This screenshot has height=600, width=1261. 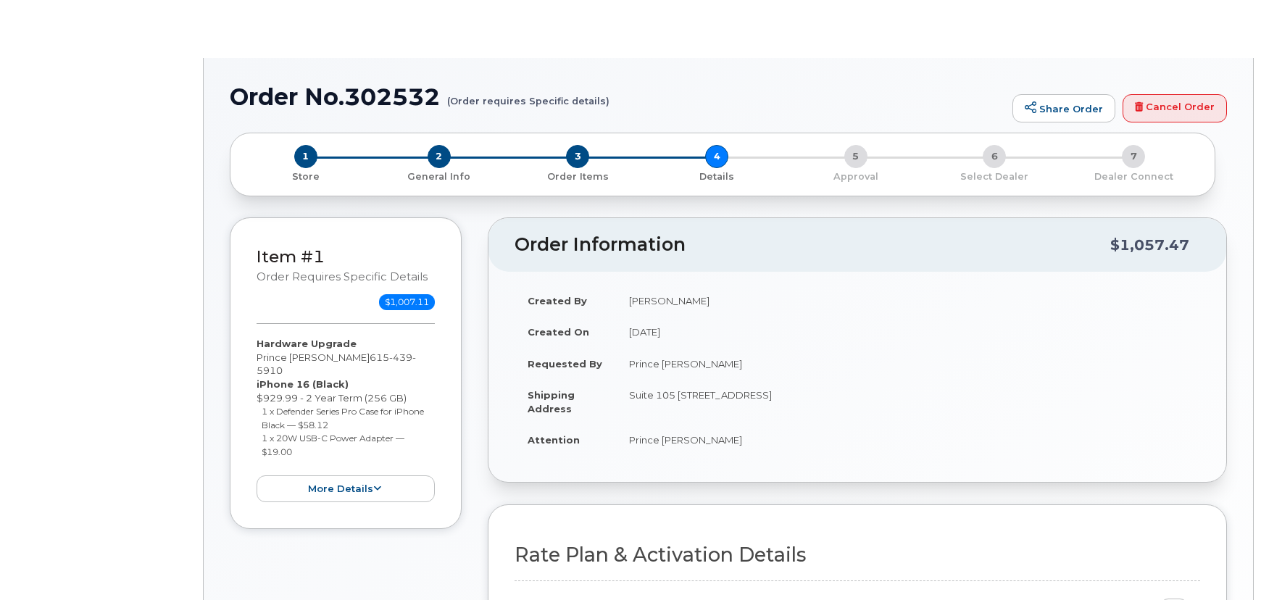 What do you see at coordinates (557, 301) in the screenshot?
I see `strong: Created By` at bounding box center [557, 301].